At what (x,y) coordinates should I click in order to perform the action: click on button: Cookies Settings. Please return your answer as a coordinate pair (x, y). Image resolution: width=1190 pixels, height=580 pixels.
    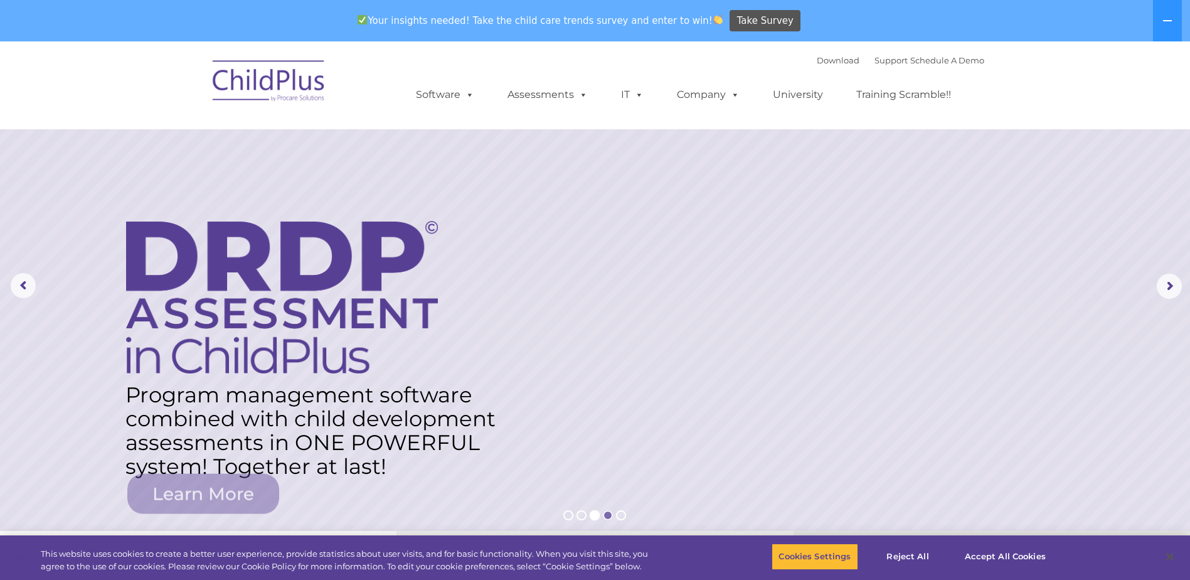
    Looking at the image, I should click on (815, 557).